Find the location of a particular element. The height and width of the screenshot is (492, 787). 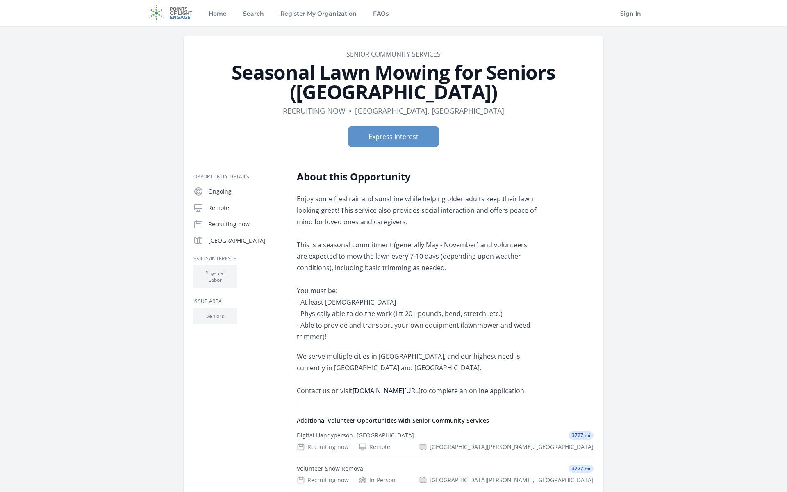

h3: Skills/Interests is located at coordinates (239, 259).